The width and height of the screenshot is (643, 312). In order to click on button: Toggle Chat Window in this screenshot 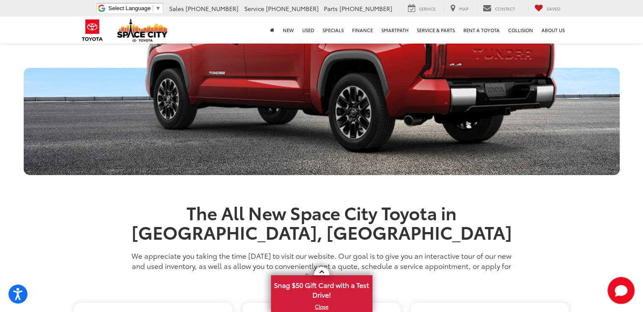, I will do `click(621, 291)`.